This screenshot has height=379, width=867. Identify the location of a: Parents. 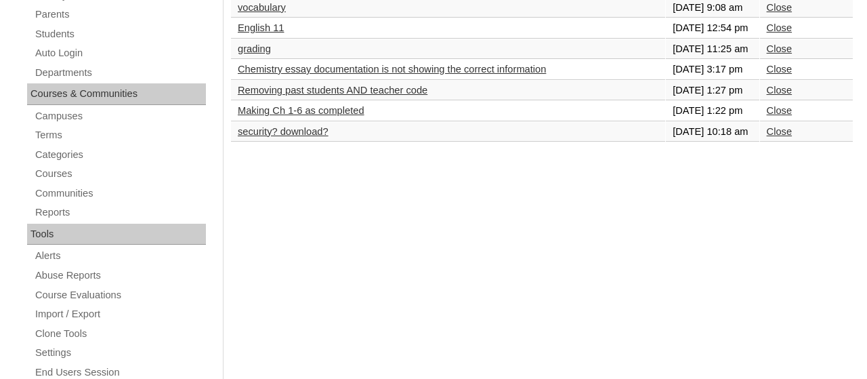
(120, 14).